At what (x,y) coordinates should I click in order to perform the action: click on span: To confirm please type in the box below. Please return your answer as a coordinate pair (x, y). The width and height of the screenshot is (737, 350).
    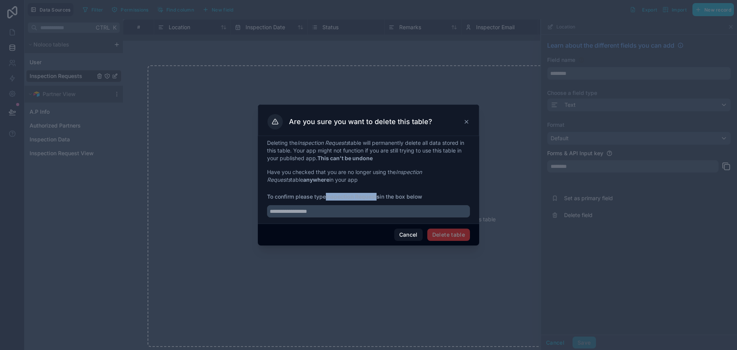
    Looking at the image, I should click on (369, 197).